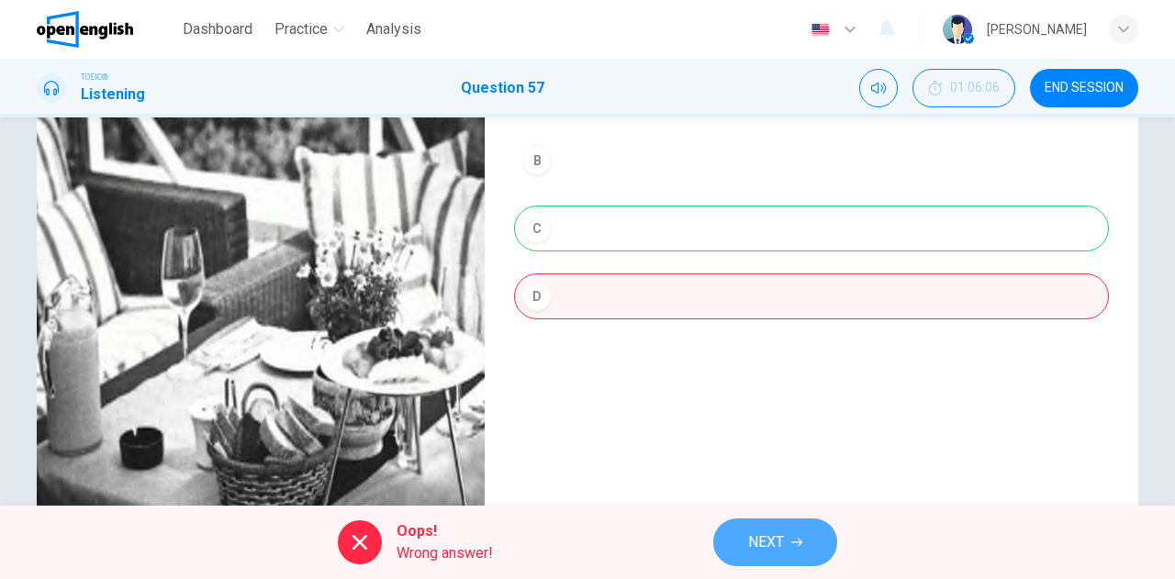 This screenshot has width=1175, height=579. I want to click on button: Dashboard, so click(218, 29).